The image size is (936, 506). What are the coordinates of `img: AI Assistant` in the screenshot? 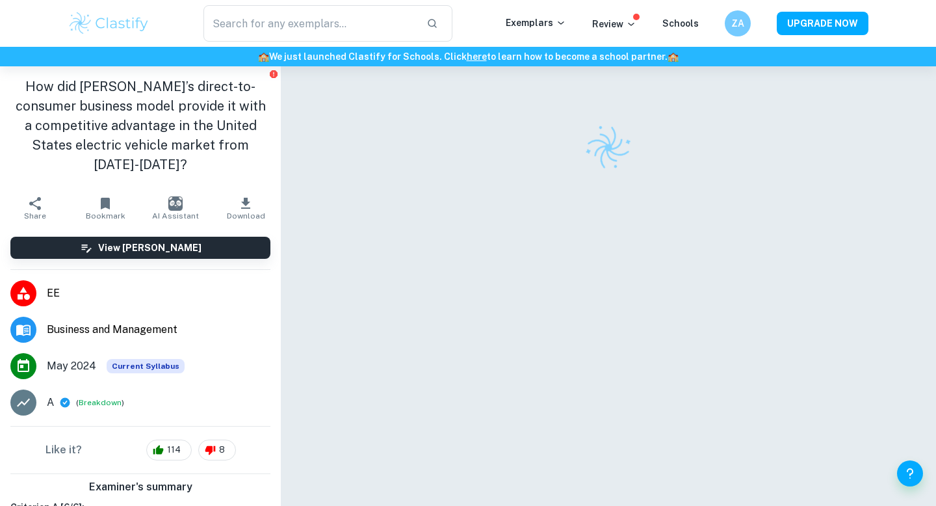 It's located at (175, 203).